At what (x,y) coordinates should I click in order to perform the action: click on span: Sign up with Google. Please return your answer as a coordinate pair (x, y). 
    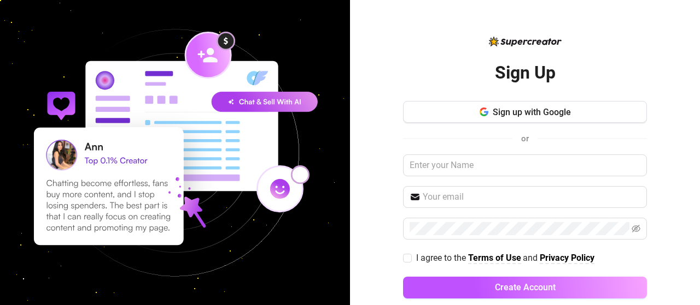
    Looking at the image, I should click on (531, 112).